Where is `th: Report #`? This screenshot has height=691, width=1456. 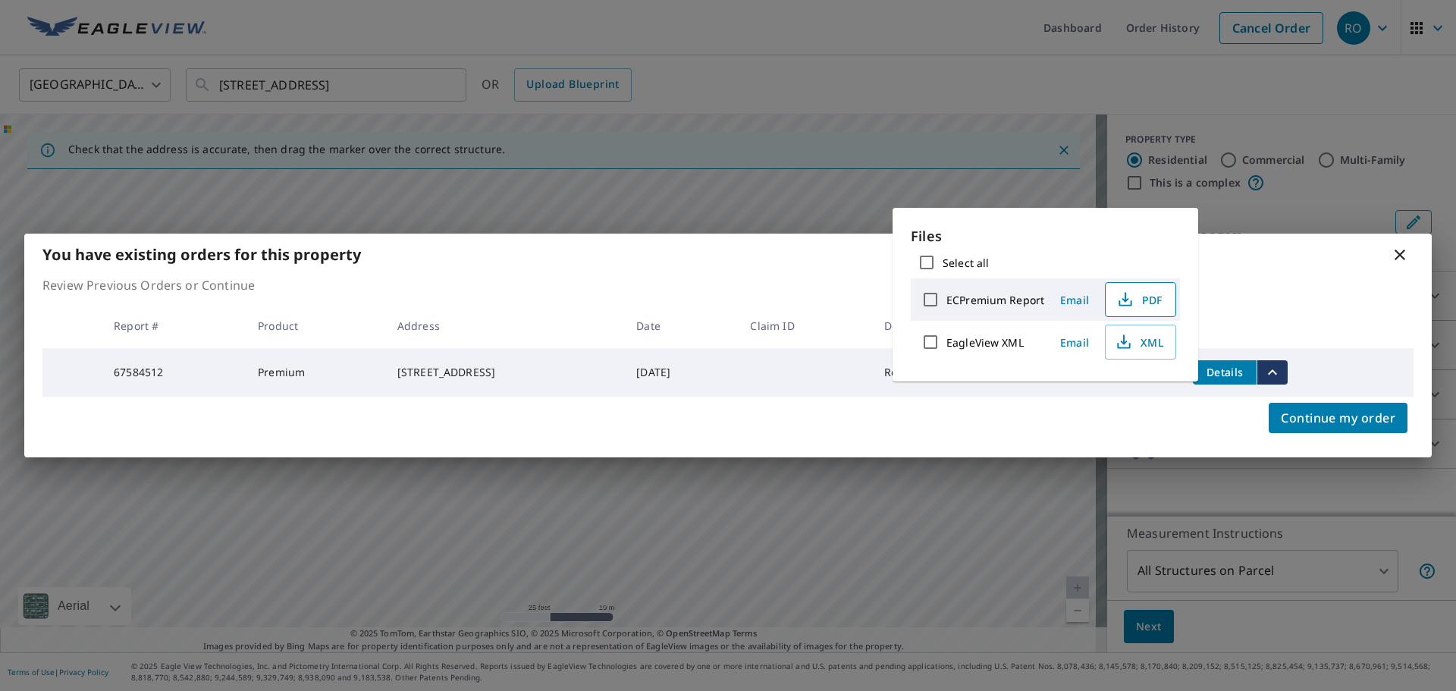
th: Report # is located at coordinates (174, 325).